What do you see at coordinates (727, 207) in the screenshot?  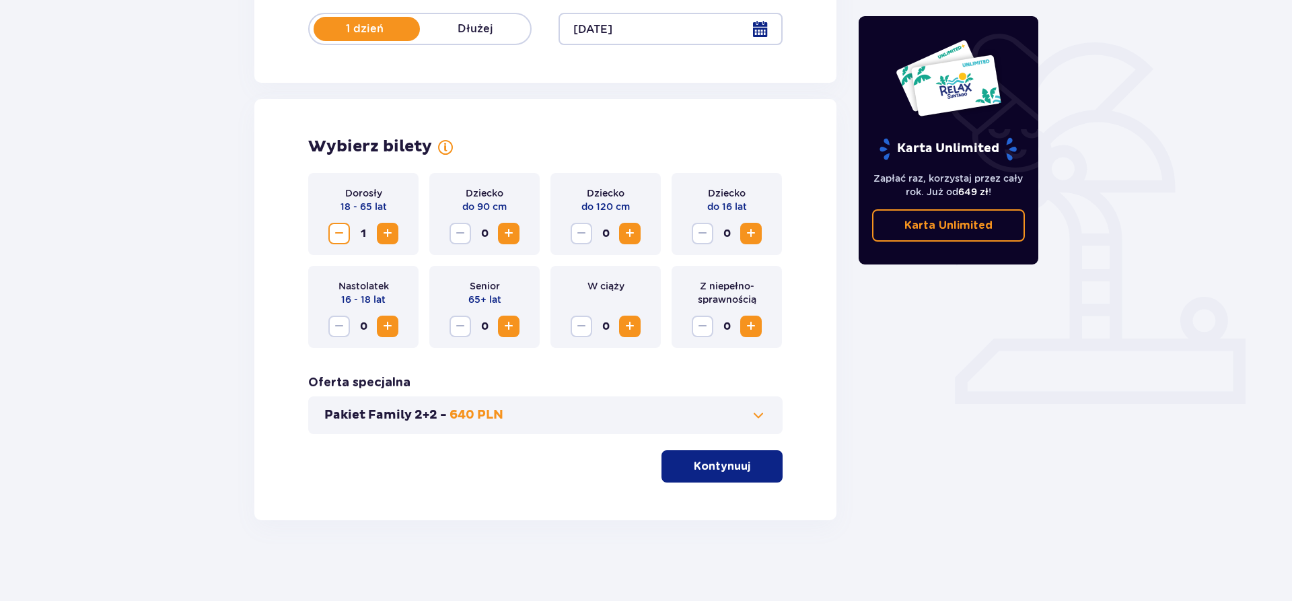 I see `p: do 16 lat` at bounding box center [727, 207].